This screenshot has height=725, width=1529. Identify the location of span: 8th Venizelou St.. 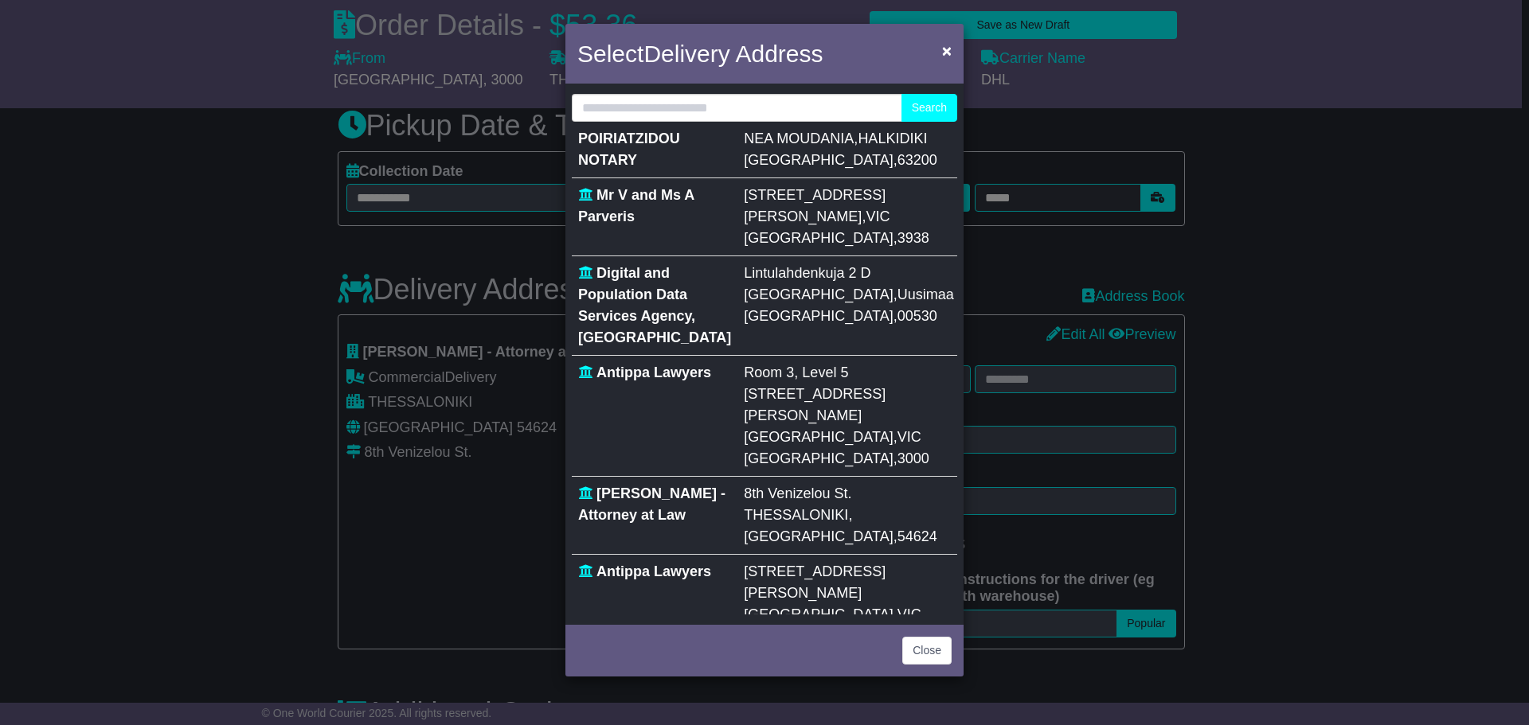
(797, 494).